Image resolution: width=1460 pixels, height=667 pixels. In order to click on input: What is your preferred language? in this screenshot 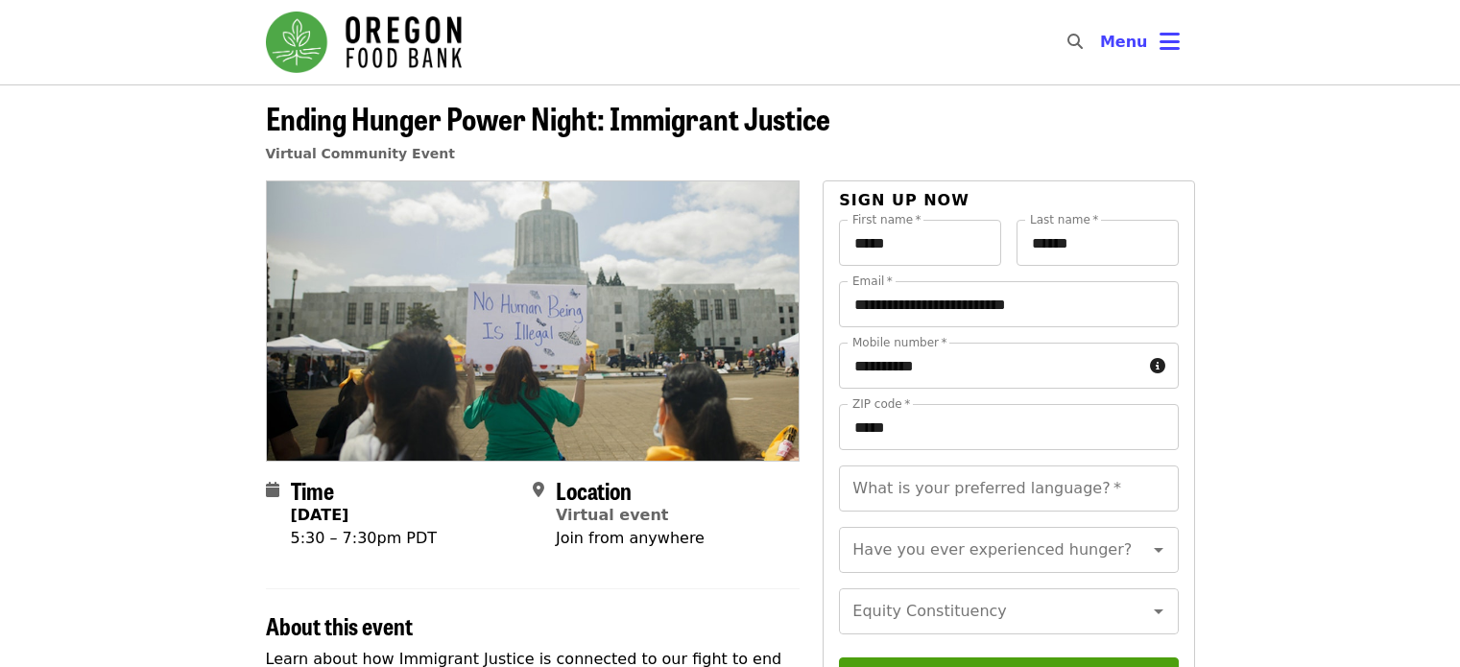, I will do `click(1008, 489)`.